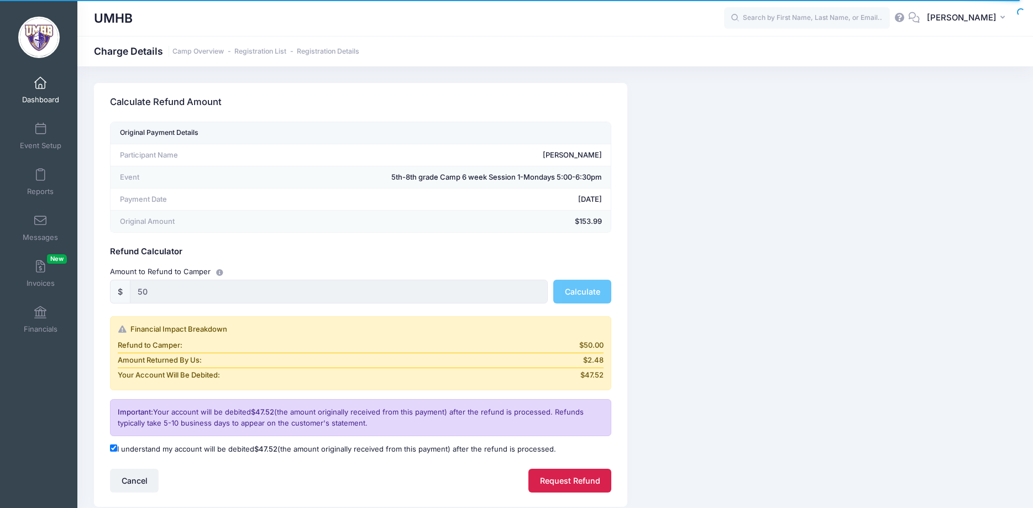 This screenshot has height=508, width=1033. Describe the element at coordinates (361, 272) in the screenshot. I see `div: Amount to Refund to Camper` at that location.